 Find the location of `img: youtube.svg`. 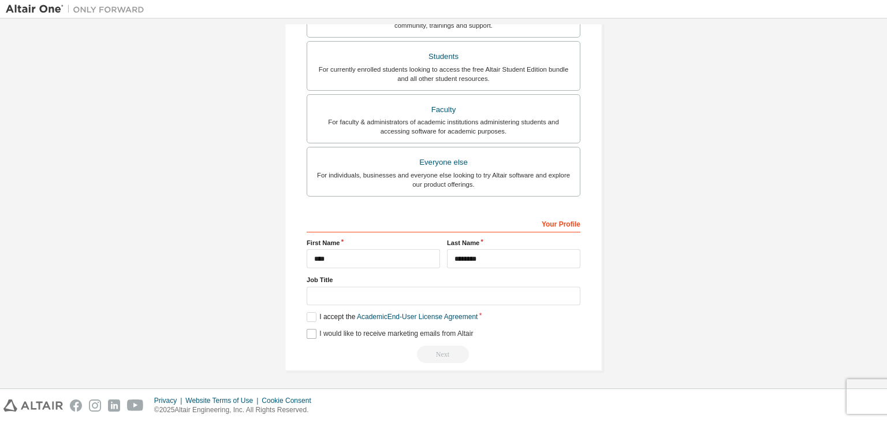

img: youtube.svg is located at coordinates (135, 405).